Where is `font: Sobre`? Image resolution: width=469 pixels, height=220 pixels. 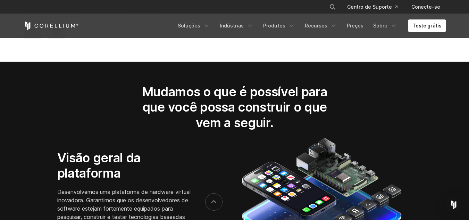
font: Sobre is located at coordinates (380, 25).